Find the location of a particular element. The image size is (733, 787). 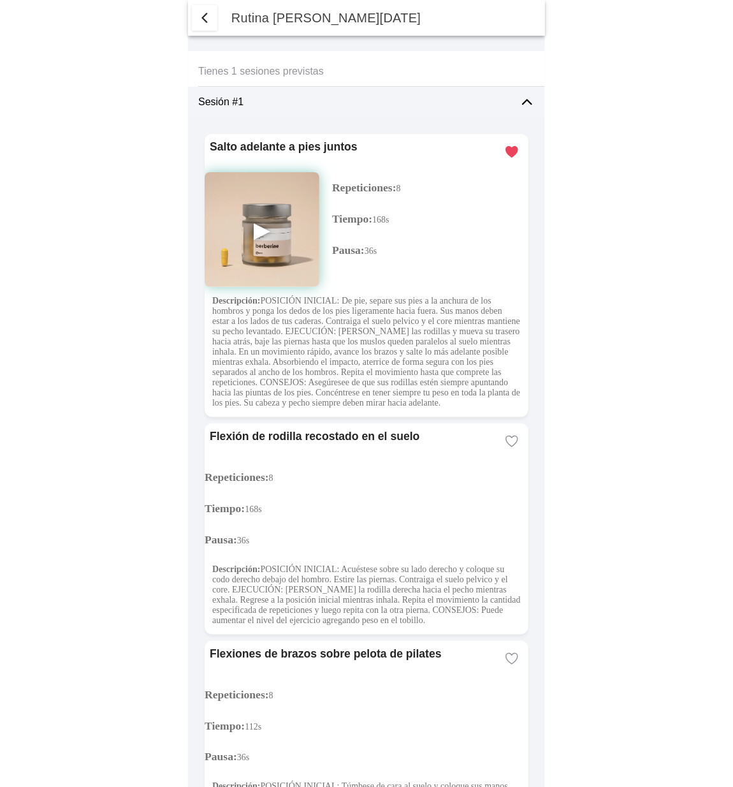

ion-label: Tienes 1 sesiones previstas is located at coordinates (367, 71).